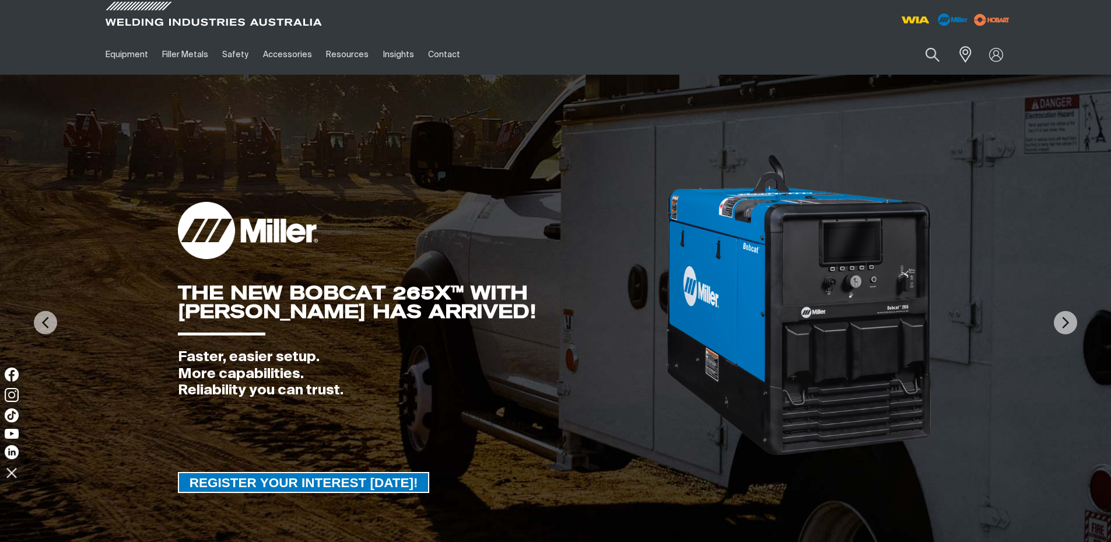 The image size is (1111, 542). Describe the element at coordinates (235, 54) in the screenshot. I see `a: Safety` at that location.